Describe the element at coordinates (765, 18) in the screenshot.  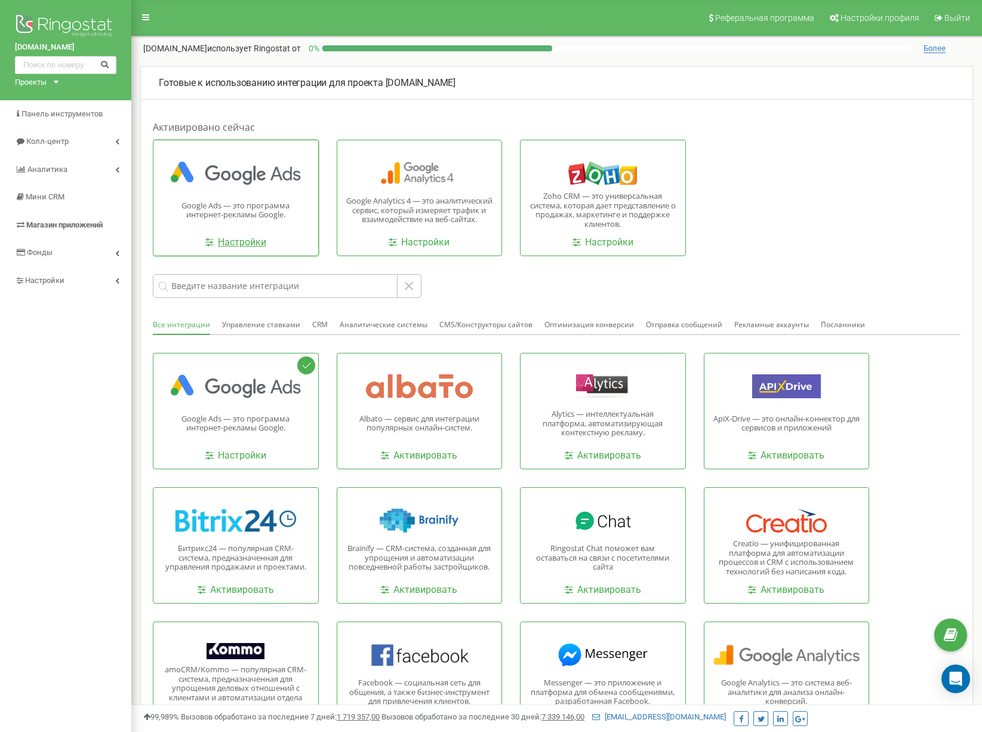
I see `font: Реферальная программа` at that location.